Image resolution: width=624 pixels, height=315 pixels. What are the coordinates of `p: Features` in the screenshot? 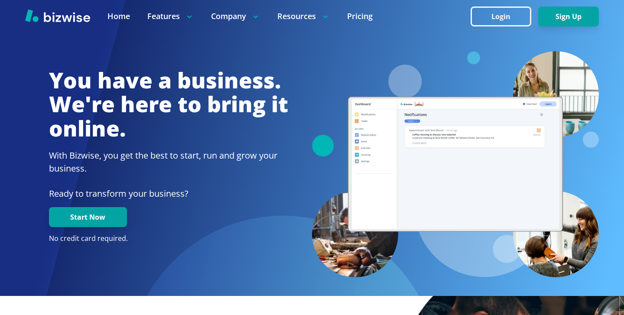 It's located at (170, 16).